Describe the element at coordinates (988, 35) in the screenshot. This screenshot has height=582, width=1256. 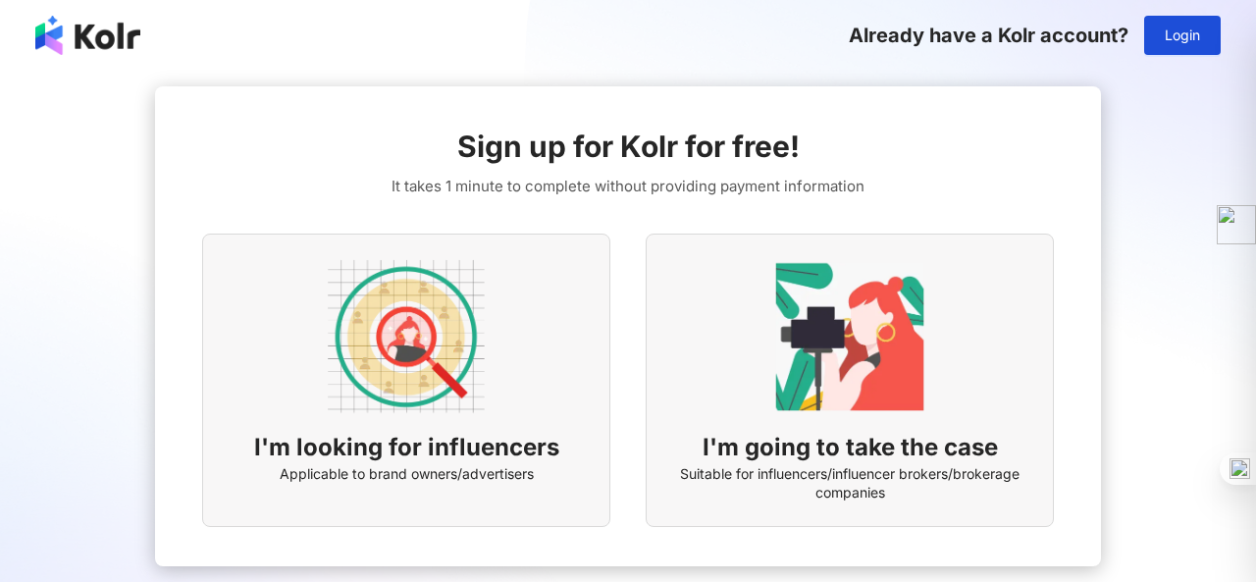
I see `span: Already have a Kolr account?` at that location.